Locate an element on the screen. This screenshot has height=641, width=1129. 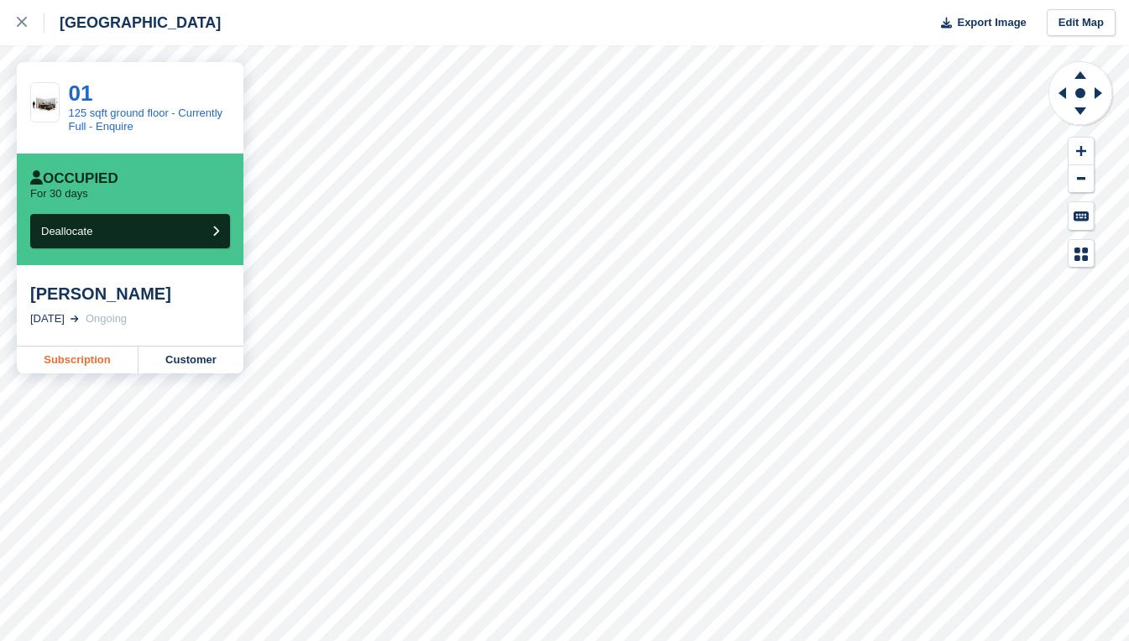
a: Customer is located at coordinates (191, 360).